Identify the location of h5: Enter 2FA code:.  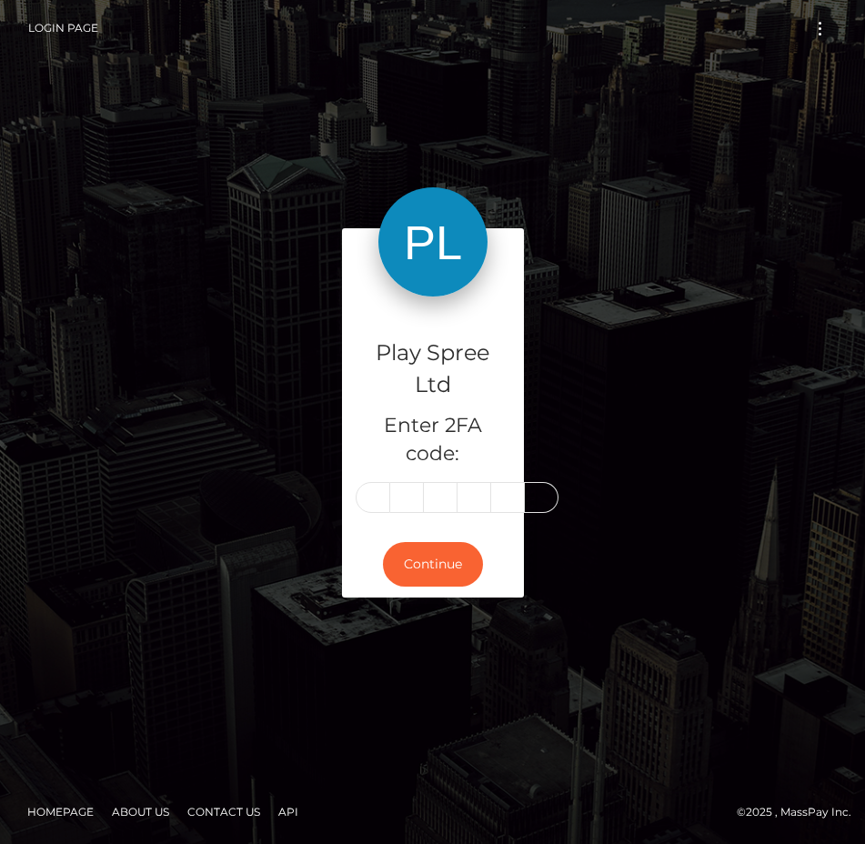
(433, 440).